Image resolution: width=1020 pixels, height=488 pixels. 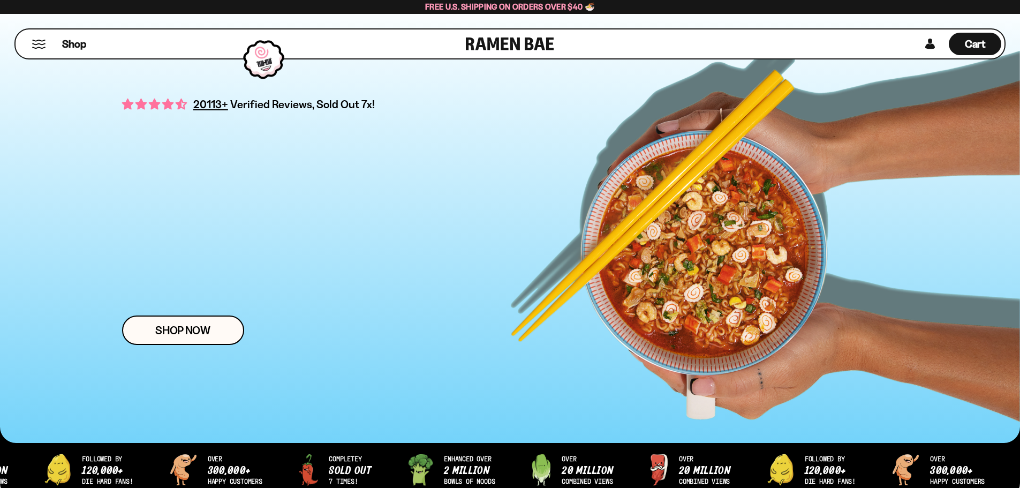 What do you see at coordinates (975, 44) in the screenshot?
I see `a: Cart` at bounding box center [975, 44].